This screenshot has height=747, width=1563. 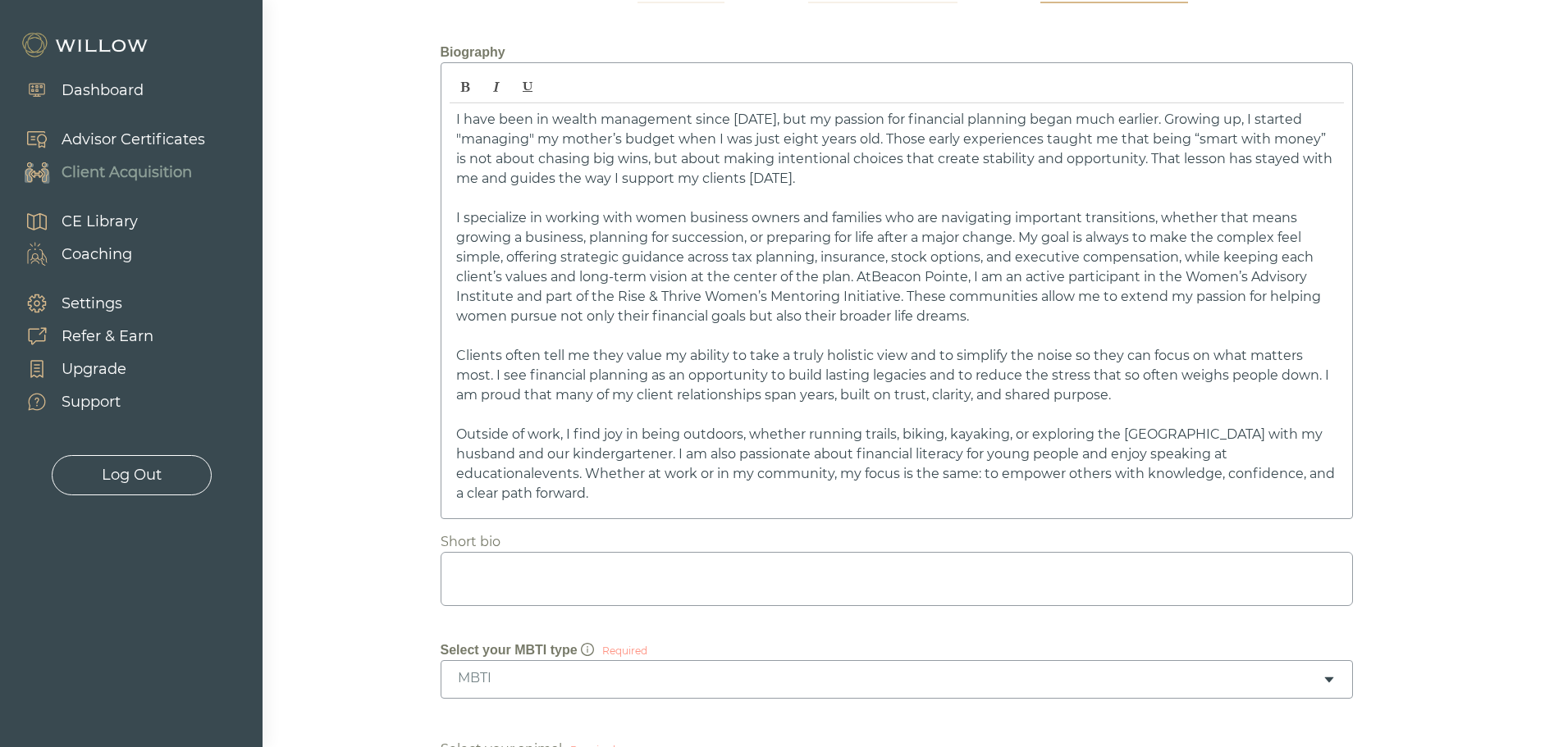 I want to click on span: info-circle, so click(x=587, y=650).